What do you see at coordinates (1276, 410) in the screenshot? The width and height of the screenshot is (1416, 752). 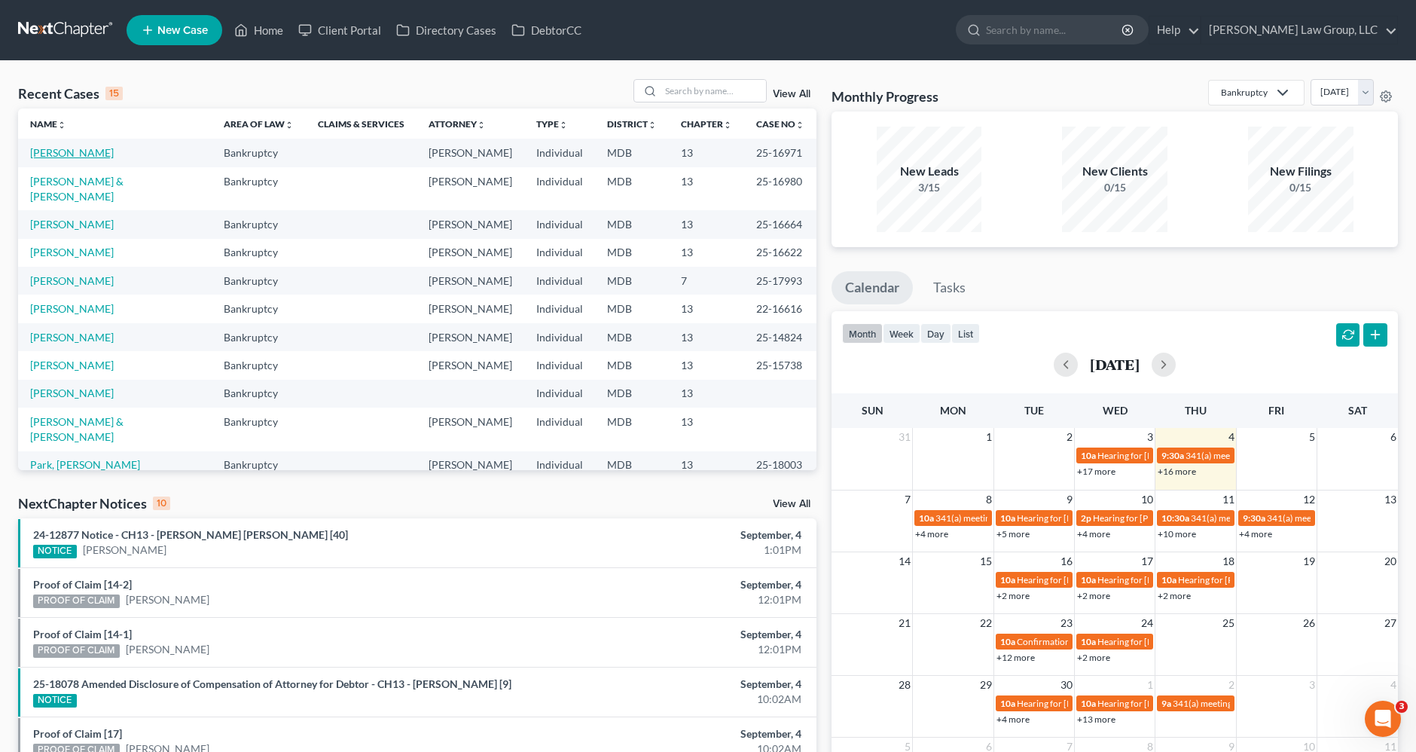 I see `span: Fri` at bounding box center [1276, 410].